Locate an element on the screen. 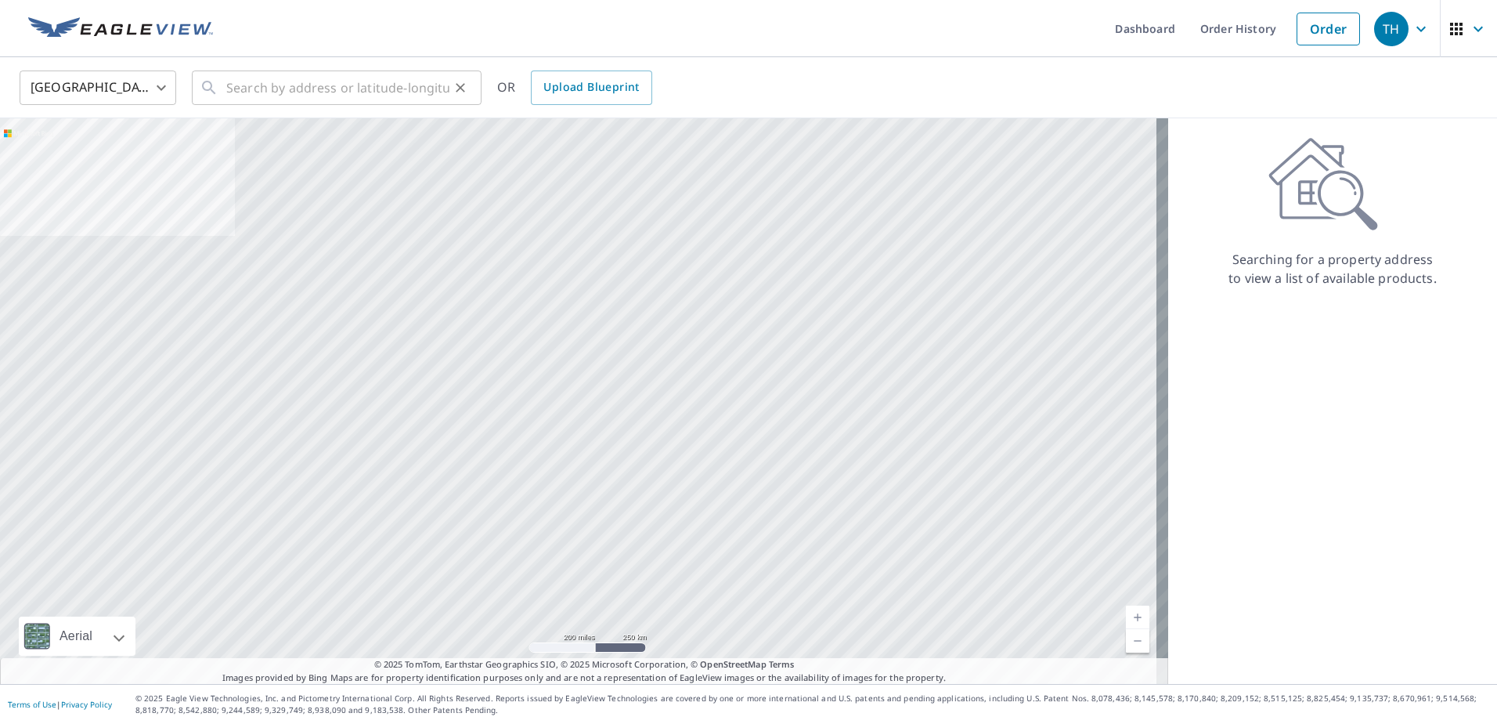  div: OR is located at coordinates (575, 88).